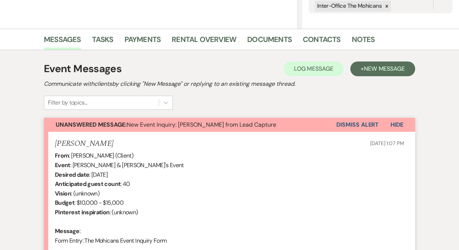 The image size is (459, 250). What do you see at coordinates (230, 84) in the screenshot?
I see `h2: Communicate with clients by clicking "New Message" or replying to an existing message thread.` at bounding box center [230, 84].